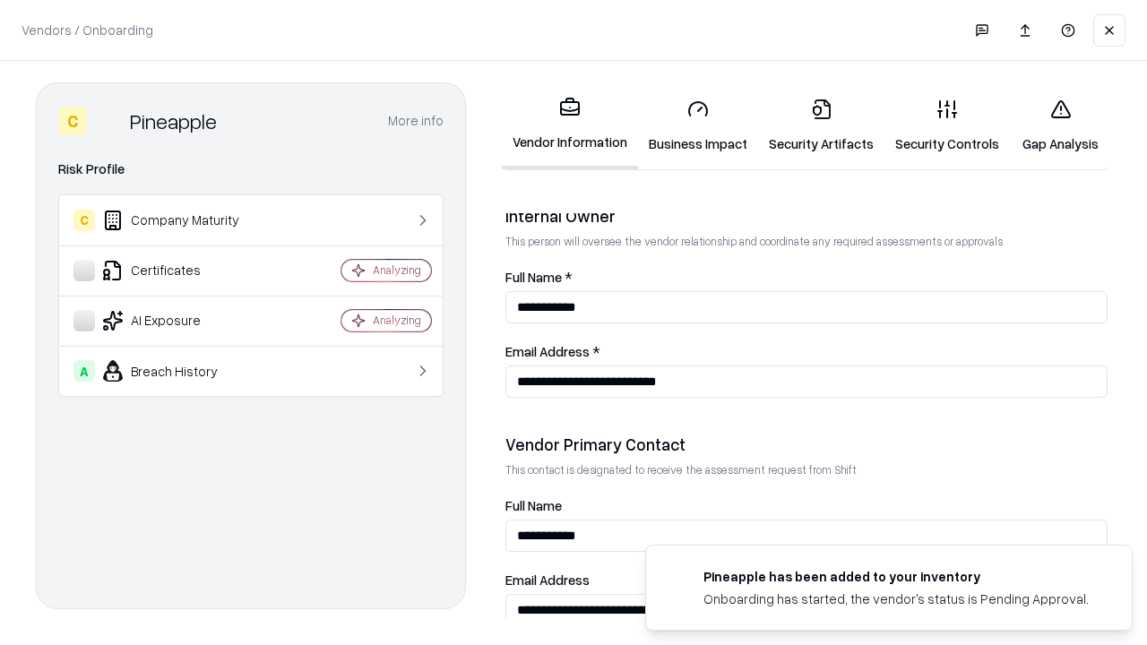 This screenshot has width=1147, height=645. Describe the element at coordinates (821, 125) in the screenshot. I see `a: Security Artifacts` at that location.